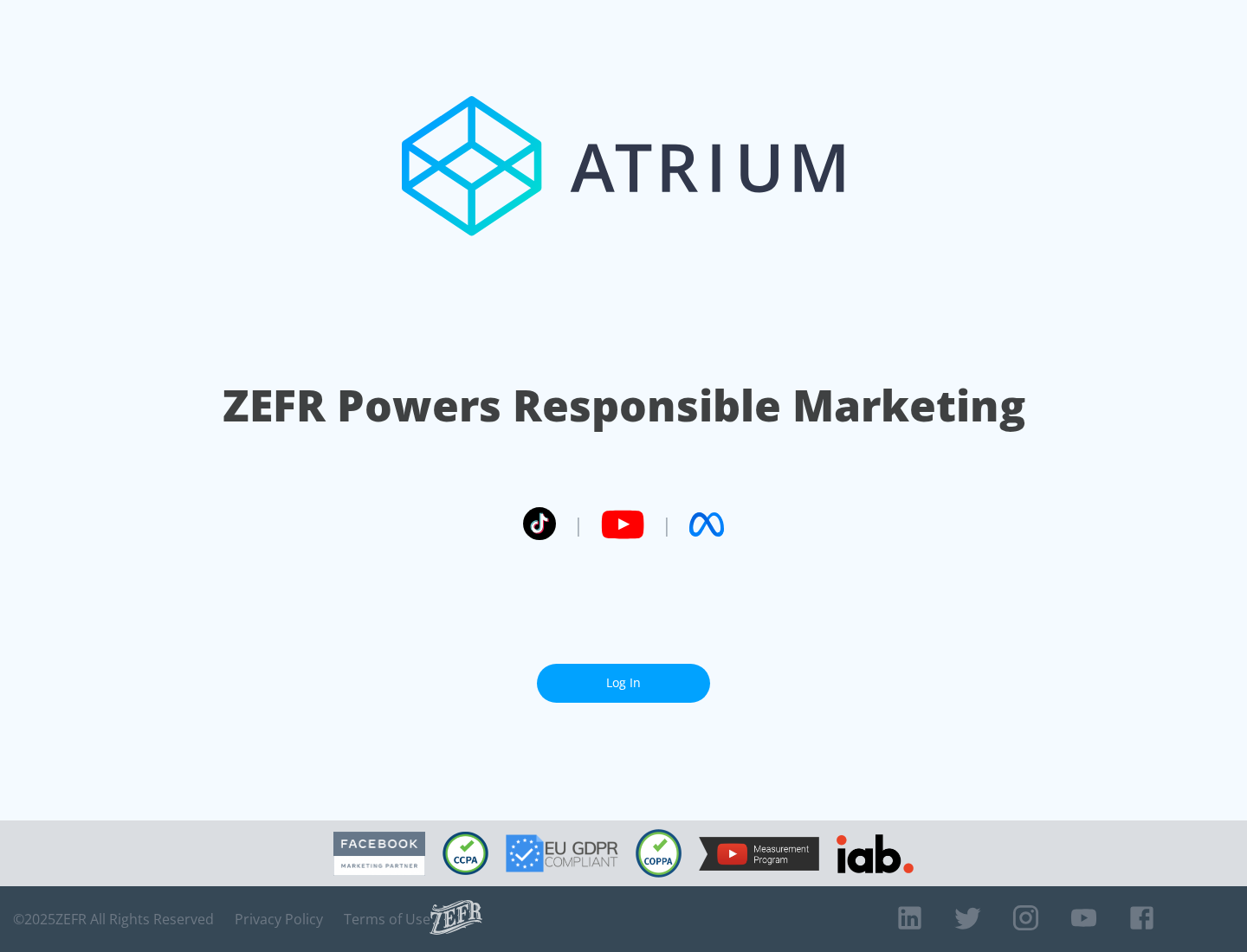 The width and height of the screenshot is (1247, 952). What do you see at coordinates (658, 853) in the screenshot?
I see `img: COPPA Compliant` at bounding box center [658, 853].